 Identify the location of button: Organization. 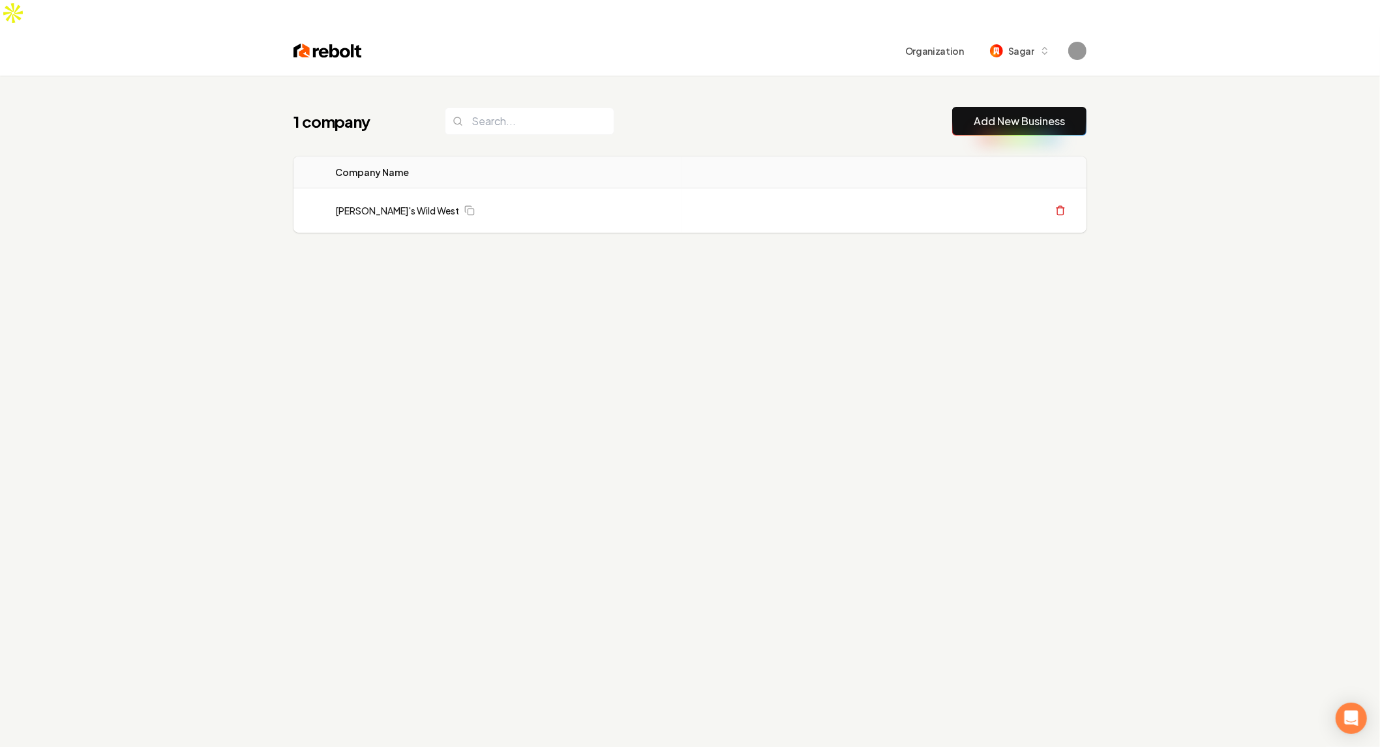
(934, 51).